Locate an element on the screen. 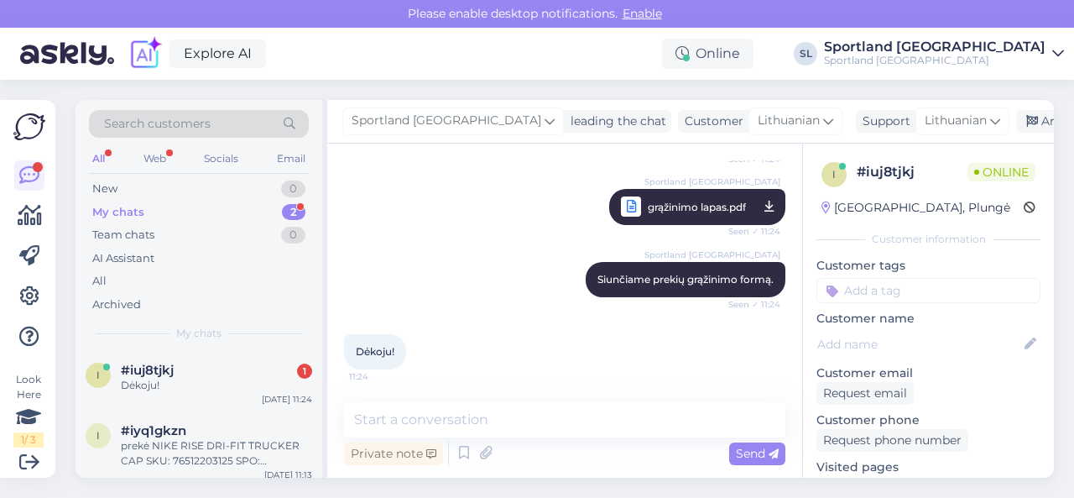  div: Request email is located at coordinates (865, 393).